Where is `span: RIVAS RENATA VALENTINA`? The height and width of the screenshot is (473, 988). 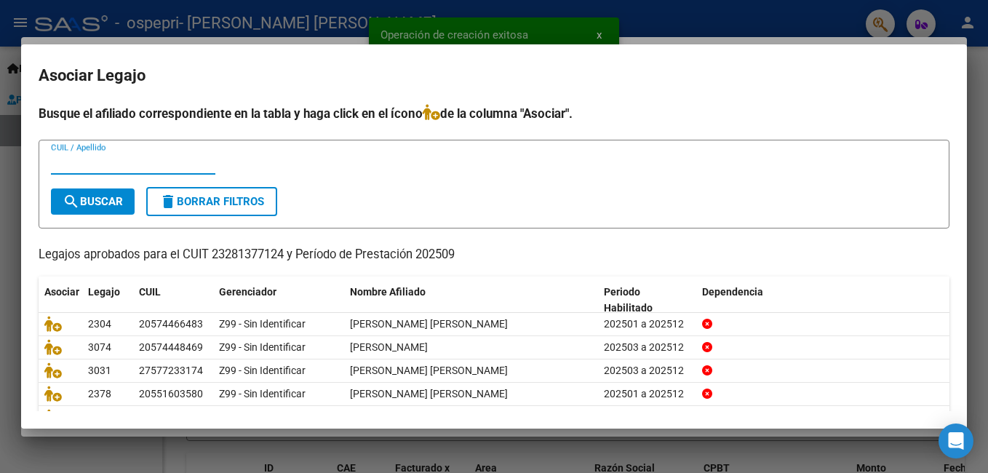 span: RIVAS RENATA VALENTINA is located at coordinates (429, 370).